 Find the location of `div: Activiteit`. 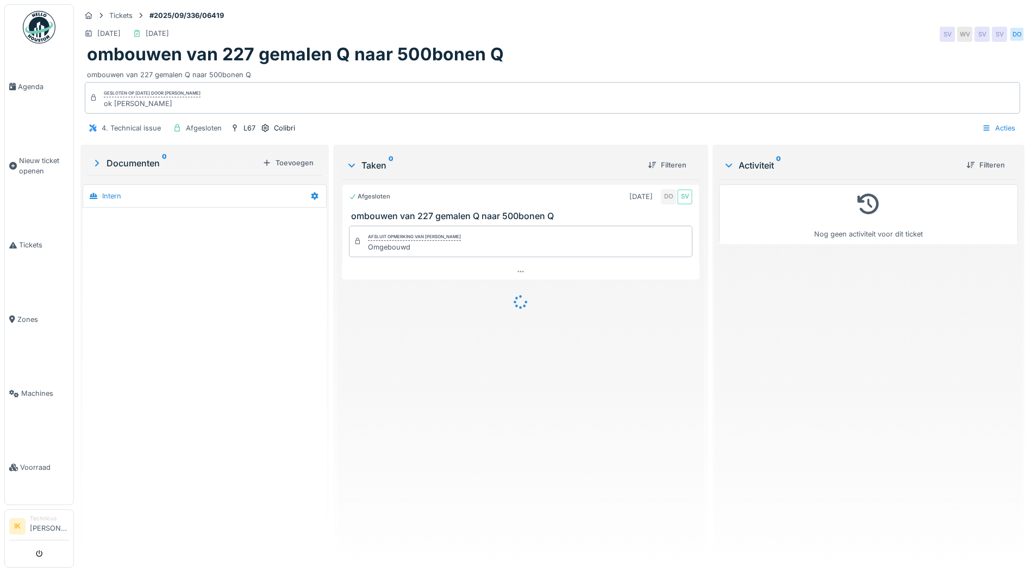

div: Activiteit is located at coordinates (840, 165).